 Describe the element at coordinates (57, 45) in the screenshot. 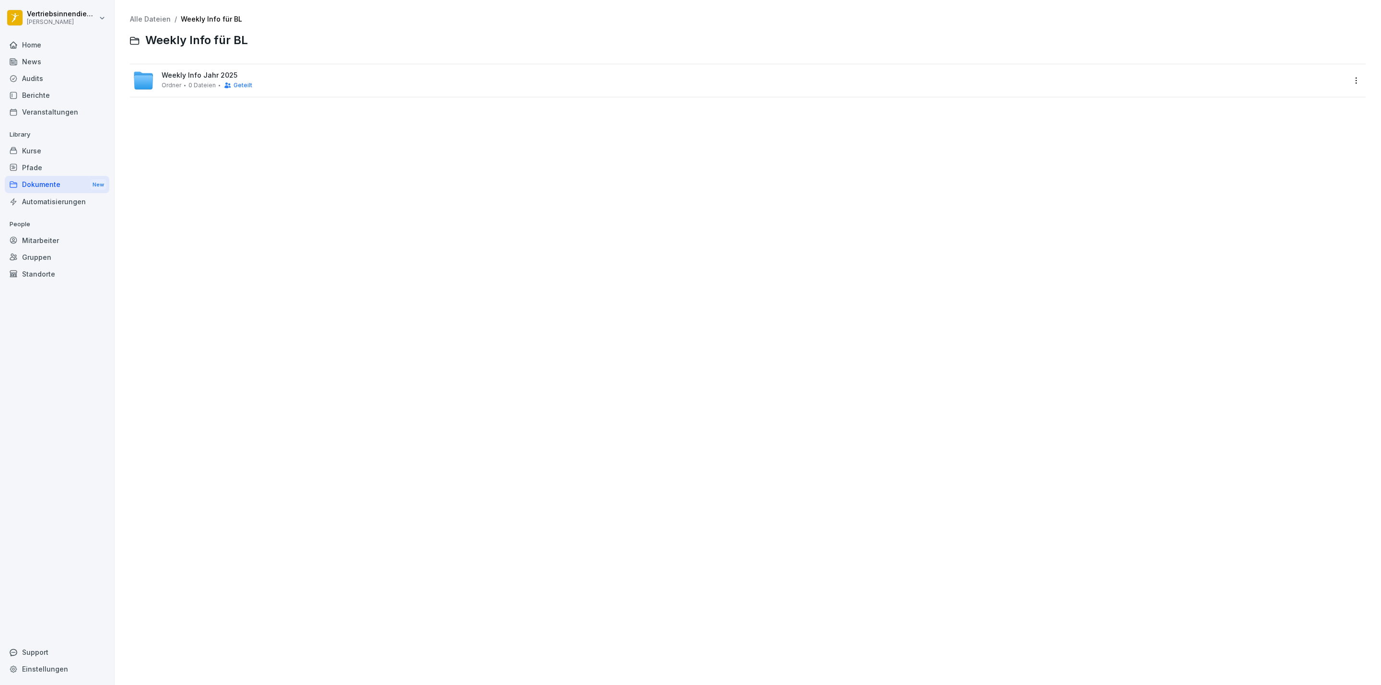

I see `div: Home` at that location.